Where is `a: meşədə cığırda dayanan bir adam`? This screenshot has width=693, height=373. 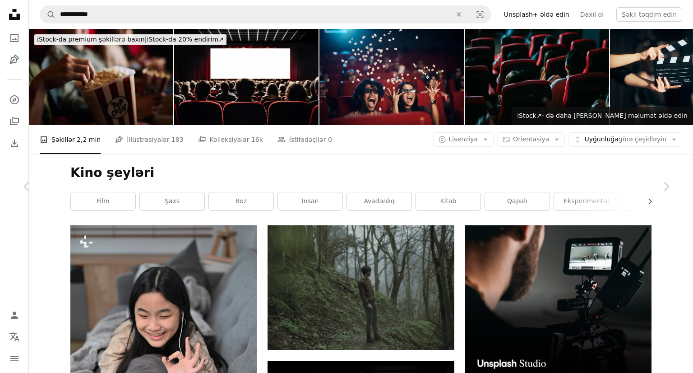
a: meşədə cığırda dayanan bir adam is located at coordinates (360, 287).